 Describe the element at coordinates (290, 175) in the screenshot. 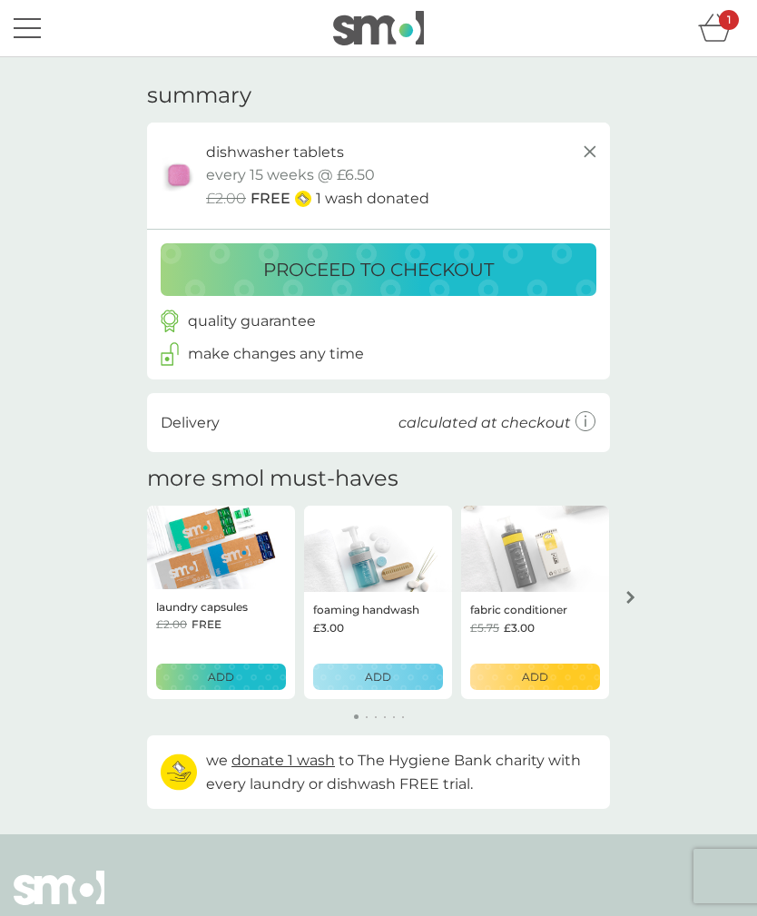

I see `p: every 15 weeks @ £6.50` at that location.